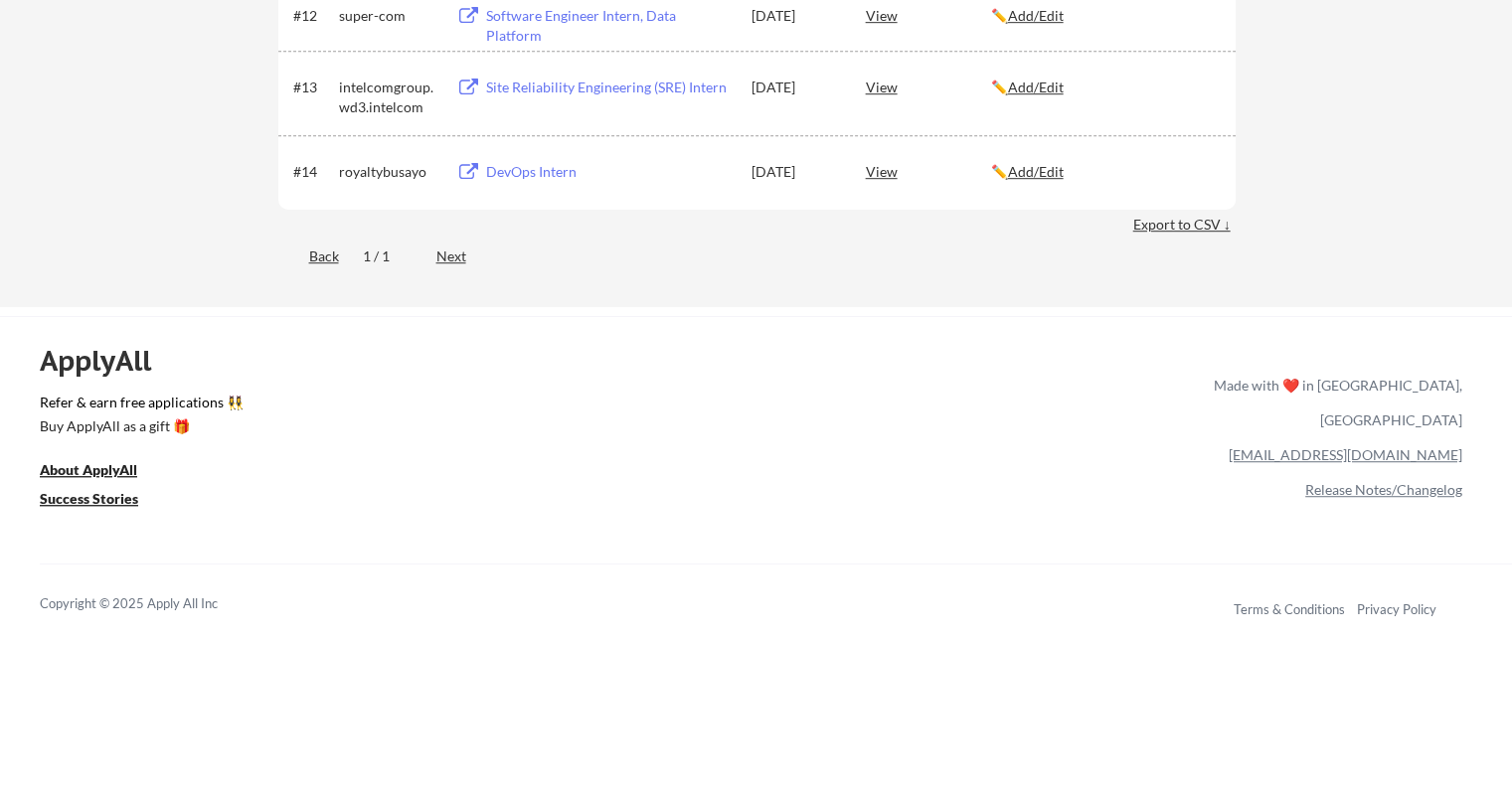 The height and width of the screenshot is (802, 1512). Describe the element at coordinates (388, 16) in the screenshot. I see `div: super-com` at that location.